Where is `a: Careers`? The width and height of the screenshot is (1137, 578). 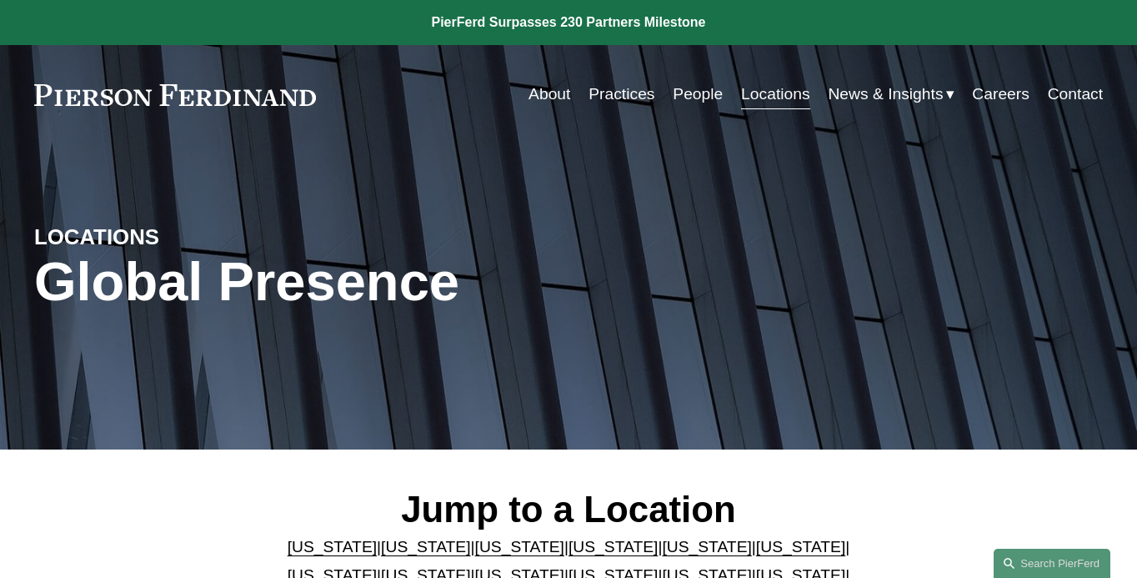 a: Careers is located at coordinates (1000, 94).